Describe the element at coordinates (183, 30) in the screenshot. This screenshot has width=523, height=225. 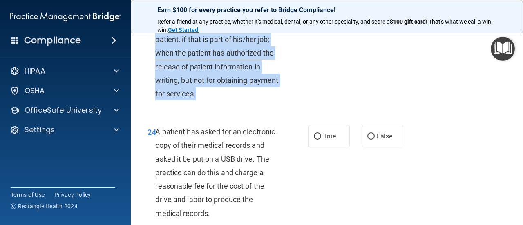
I see `a: Get Started` at that location.